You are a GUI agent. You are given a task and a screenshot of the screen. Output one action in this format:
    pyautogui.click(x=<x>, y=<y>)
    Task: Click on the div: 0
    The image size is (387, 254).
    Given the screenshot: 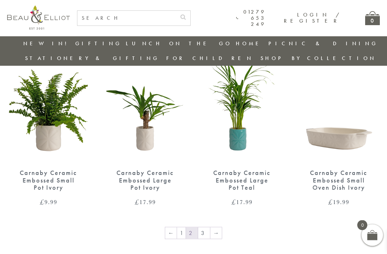 What is the action you would take?
    pyautogui.click(x=373, y=18)
    